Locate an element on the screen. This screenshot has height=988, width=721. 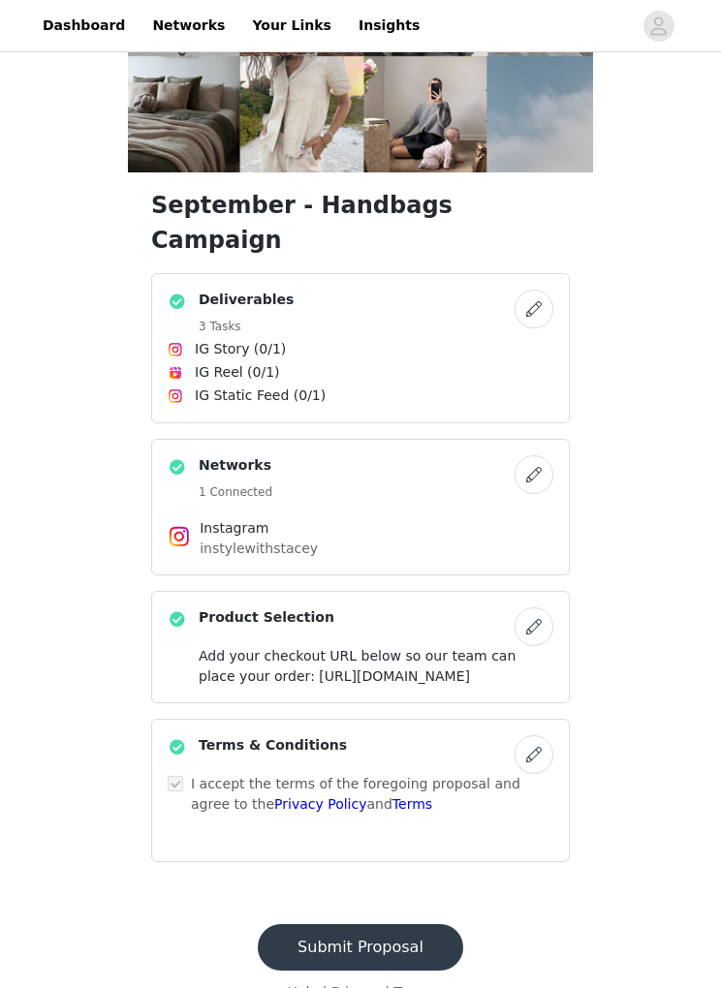
a: Privacy Policy is located at coordinates (320, 805).